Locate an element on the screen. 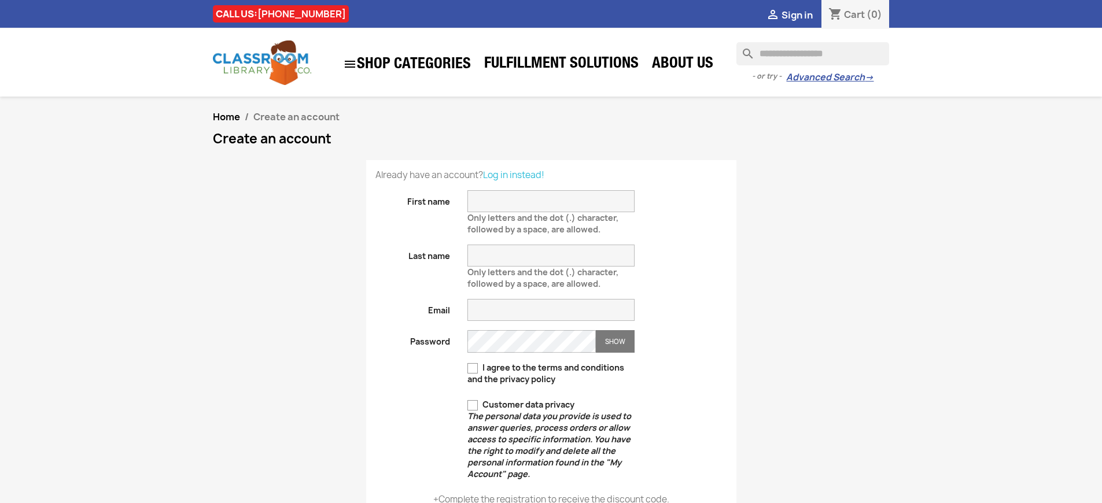 This screenshot has height=503, width=1102. span: Create an account is located at coordinates (296, 117).